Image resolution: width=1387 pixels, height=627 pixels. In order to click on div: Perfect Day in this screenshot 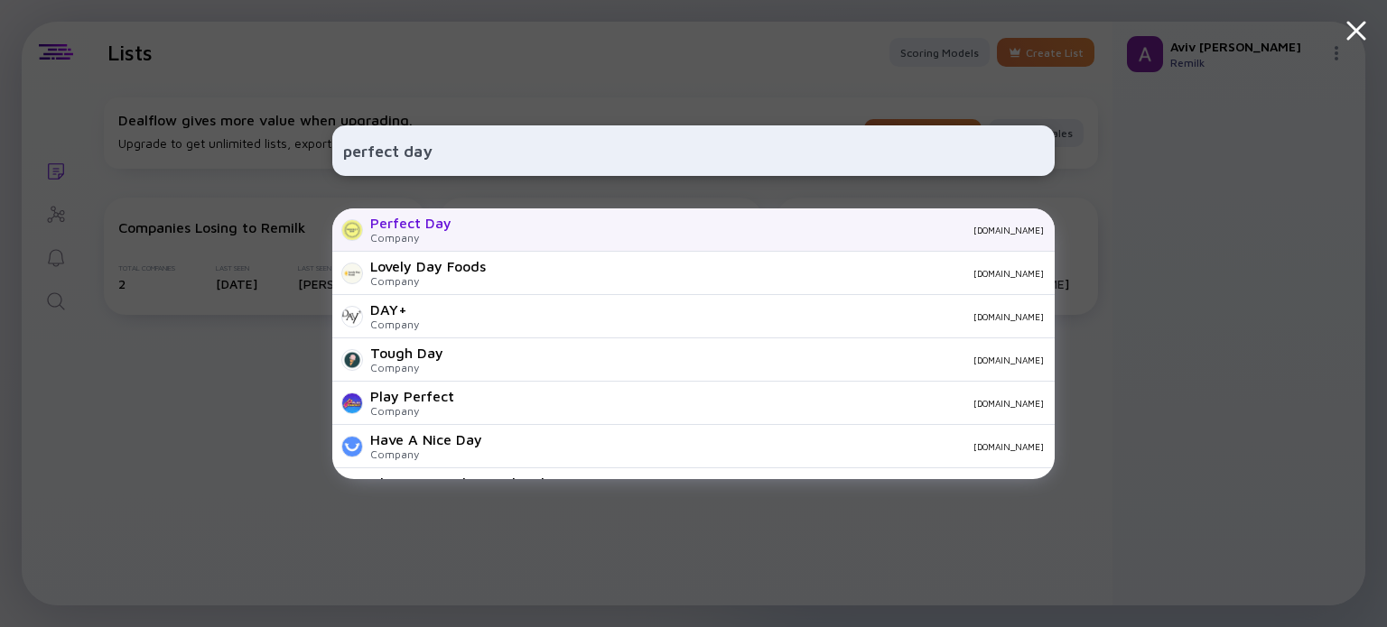, I will do `click(411, 223)`.